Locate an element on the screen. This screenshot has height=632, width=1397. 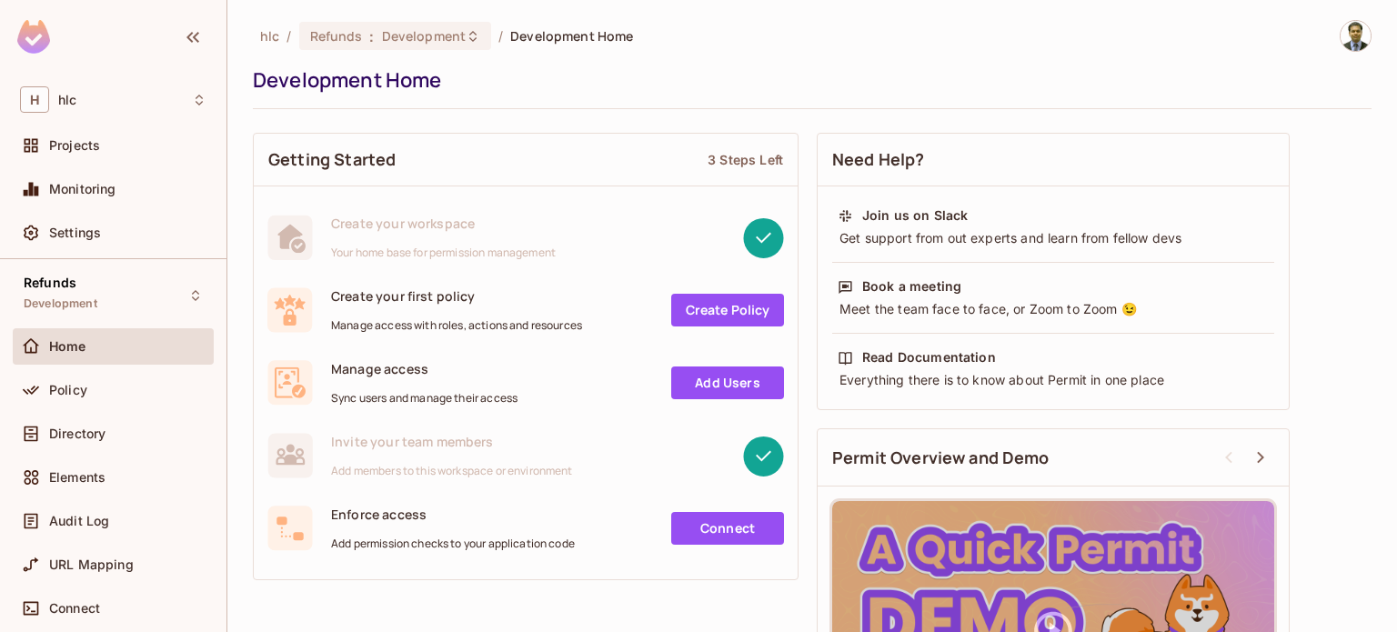
span: Home is located at coordinates (67, 347).